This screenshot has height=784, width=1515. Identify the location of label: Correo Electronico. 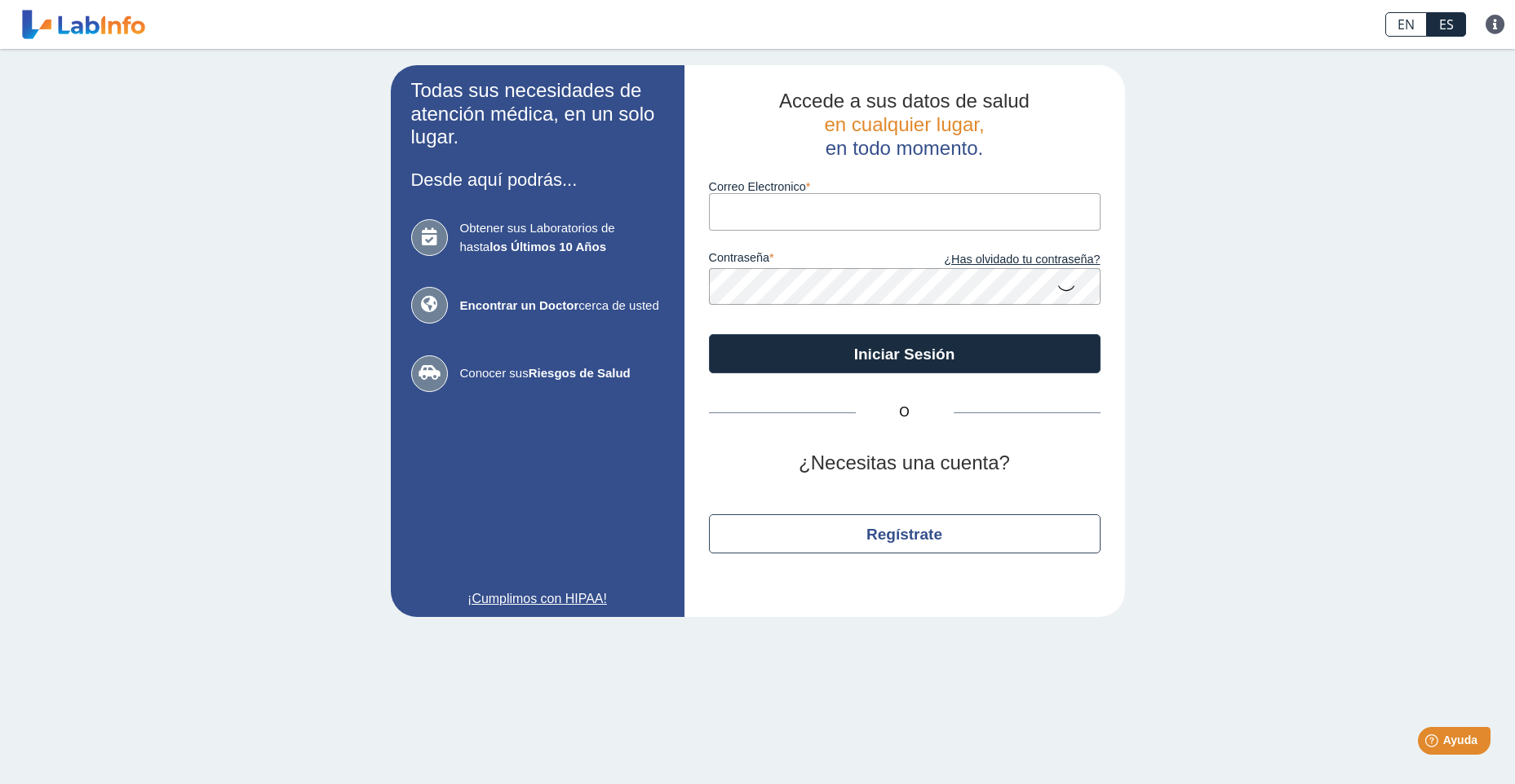
(905, 187).